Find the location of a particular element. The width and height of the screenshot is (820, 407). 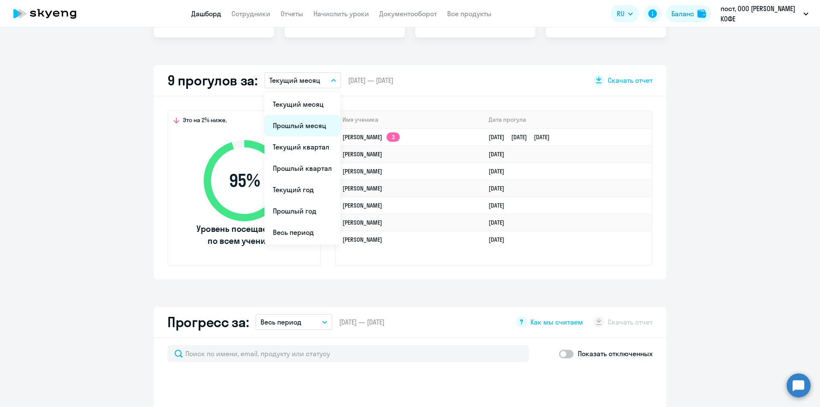

button: RU is located at coordinates (625, 14).